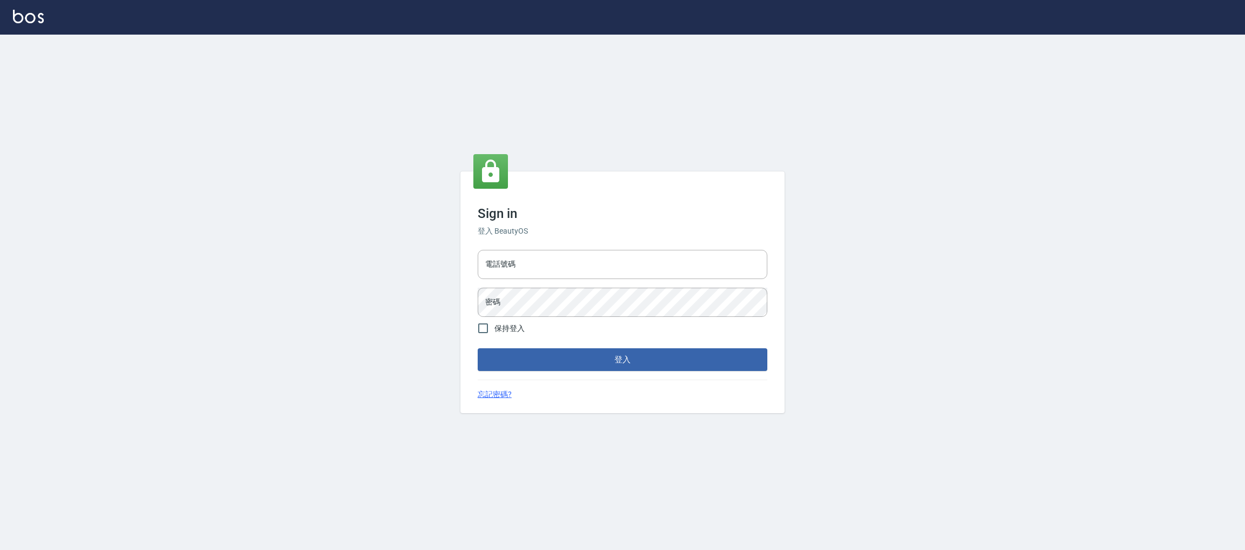 The height and width of the screenshot is (550, 1245). Describe the element at coordinates (623, 359) in the screenshot. I see `button: 登入` at that location.